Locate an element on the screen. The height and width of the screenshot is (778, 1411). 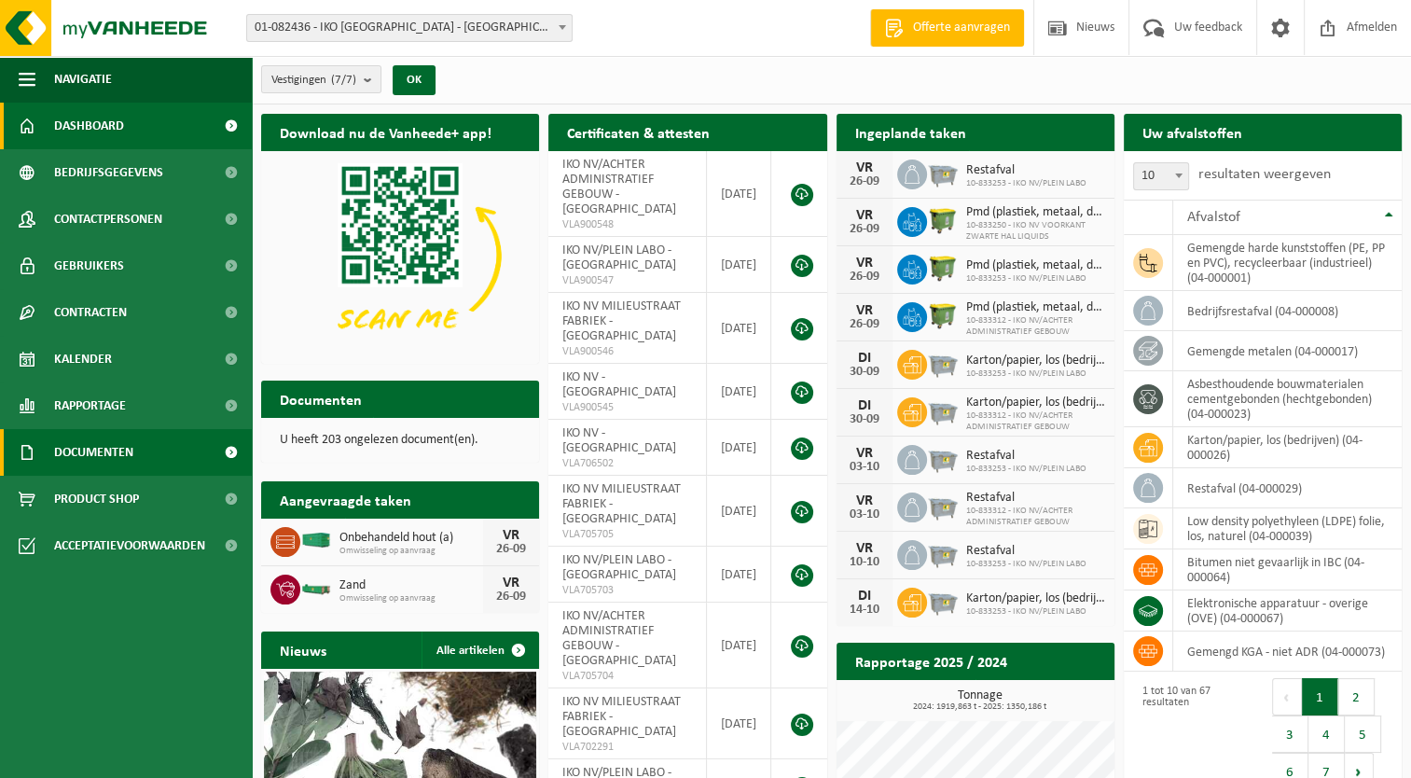
span: VLA702291 is located at coordinates (627, 747).